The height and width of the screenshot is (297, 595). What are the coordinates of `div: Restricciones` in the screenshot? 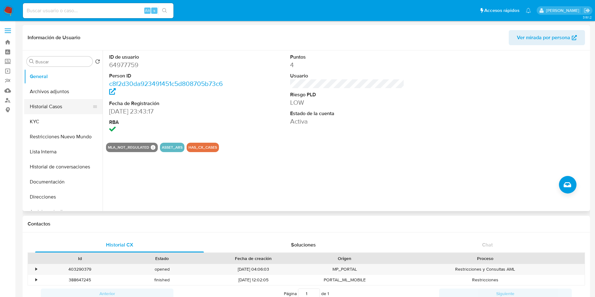 It's located at (485, 280).